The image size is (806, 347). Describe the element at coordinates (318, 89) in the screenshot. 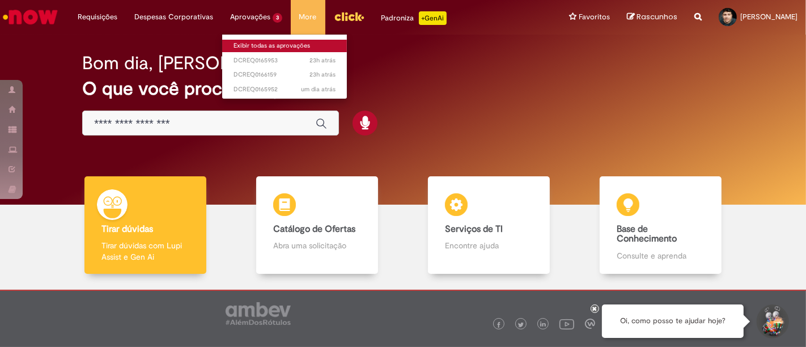

I see `time: 30/08/2025 21:25:04` at that location.